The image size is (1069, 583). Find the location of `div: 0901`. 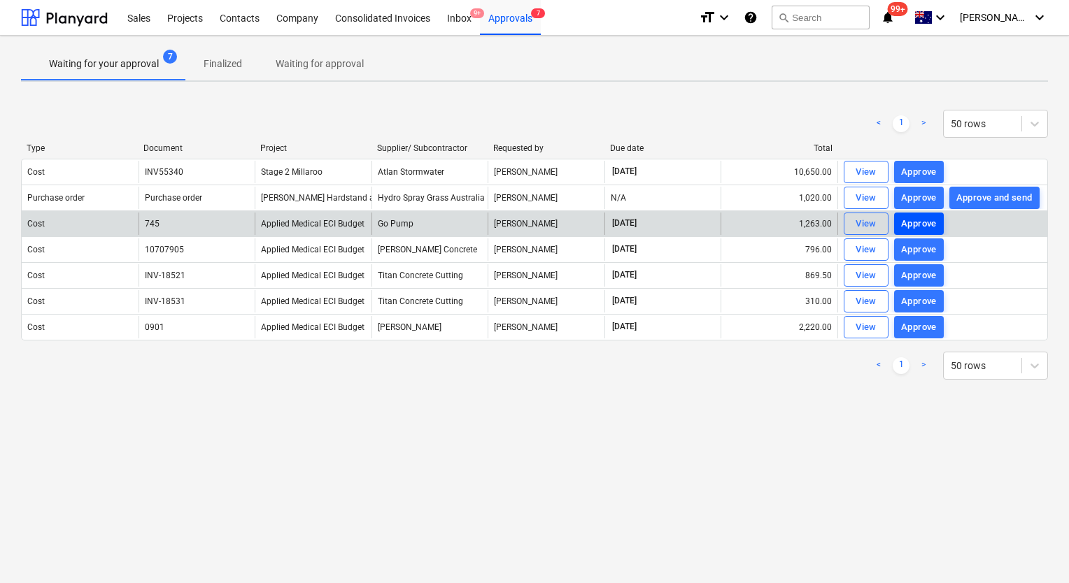

div: 0901 is located at coordinates (155, 327).